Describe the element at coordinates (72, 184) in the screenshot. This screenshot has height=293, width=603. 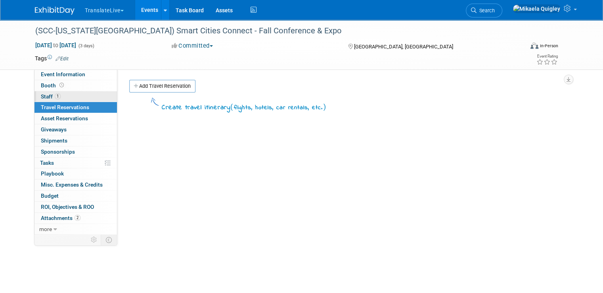
I see `span: Misc. Expenses & Credits` at that location.